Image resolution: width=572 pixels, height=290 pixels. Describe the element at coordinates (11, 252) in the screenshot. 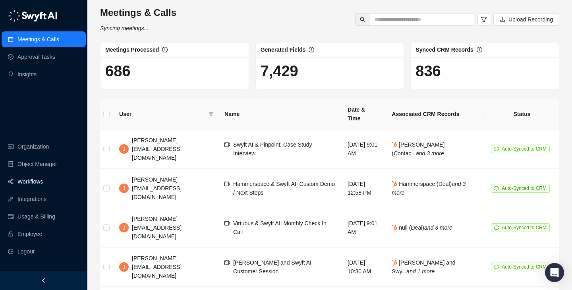

I see `span: logout` at that location.